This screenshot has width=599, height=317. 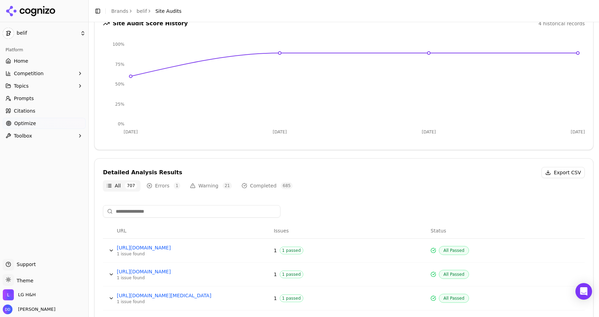 I want to click on tspan: 50%, so click(x=120, y=84).